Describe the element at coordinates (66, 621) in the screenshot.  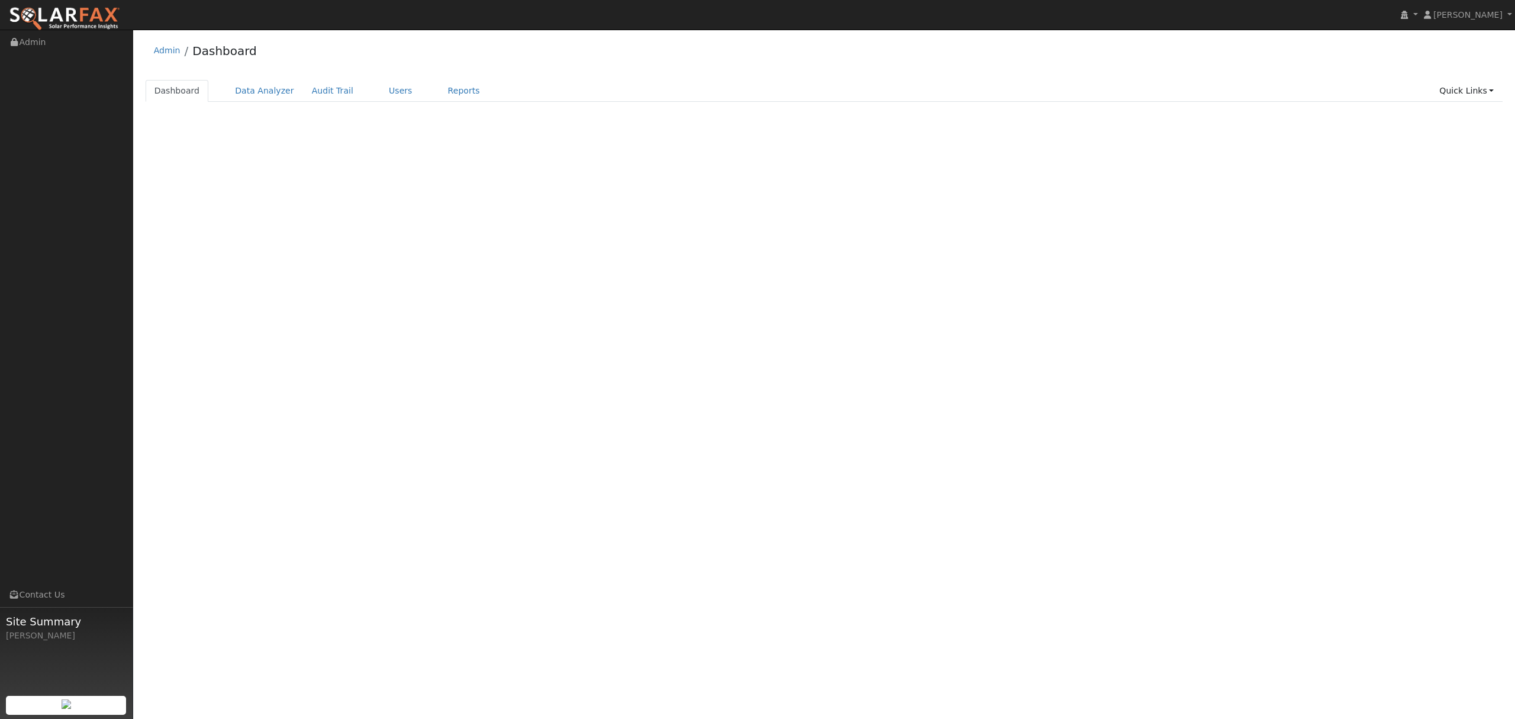
I see `span: Site Summary` at that location.